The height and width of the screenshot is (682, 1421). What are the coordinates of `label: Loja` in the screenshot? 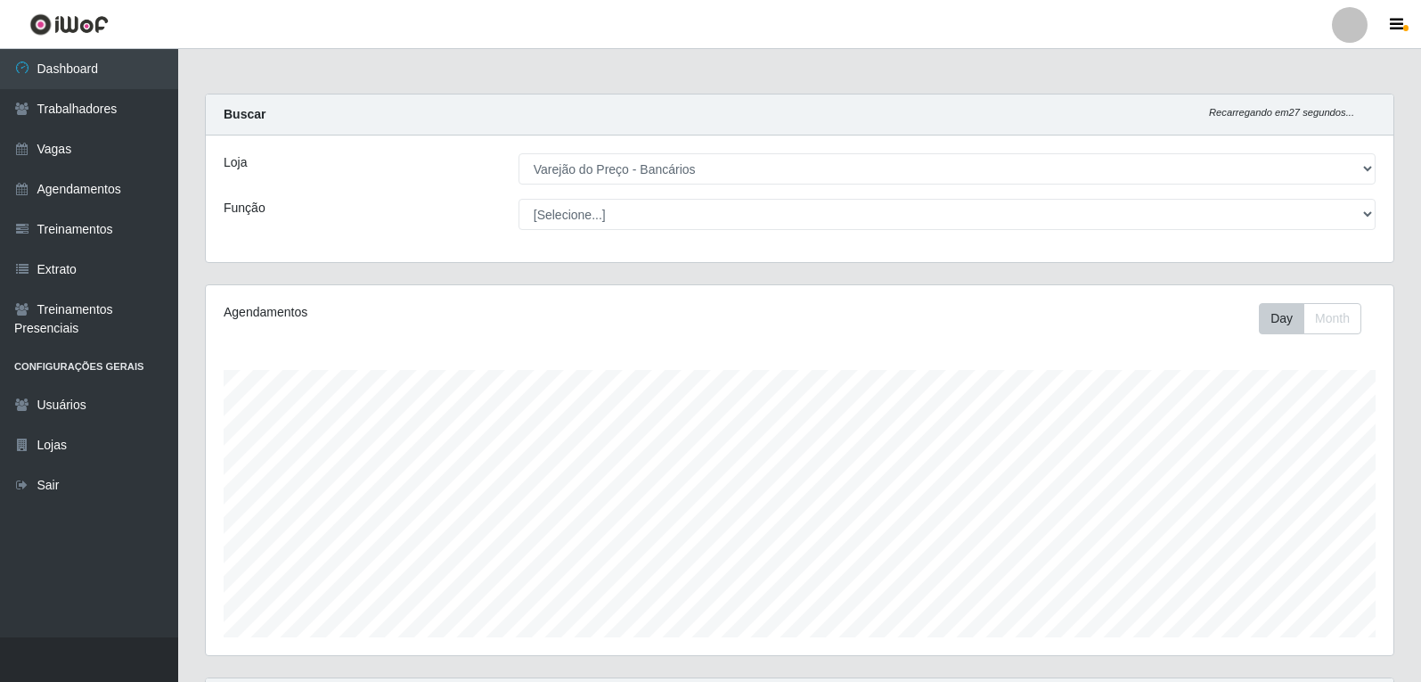 It's located at (235, 162).